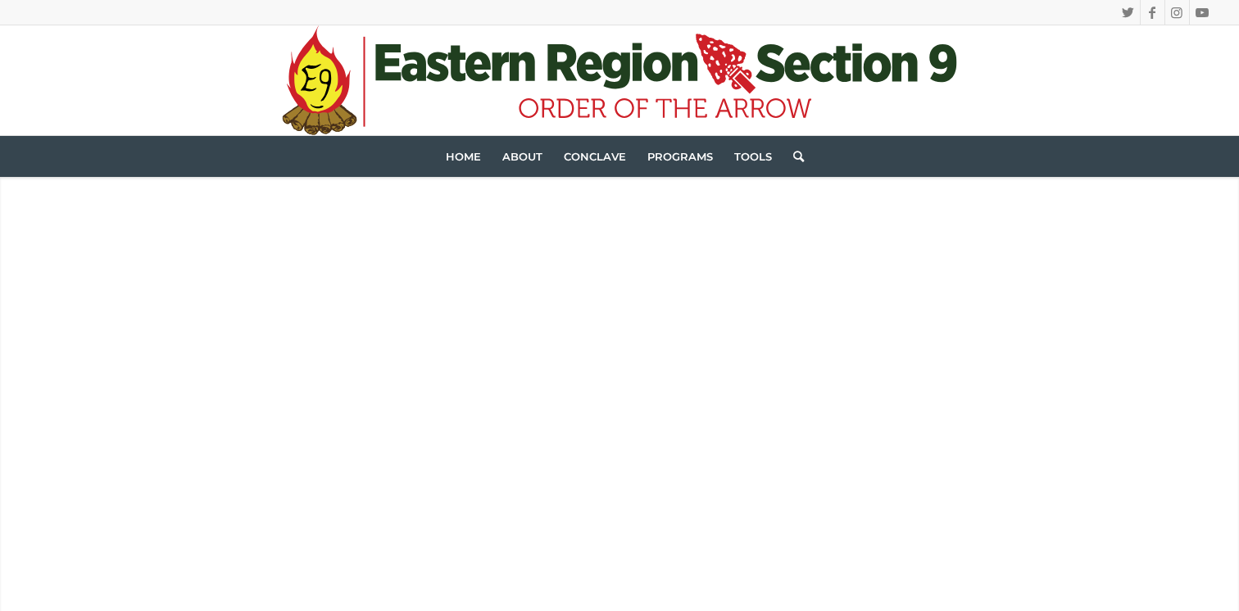 The image size is (1239, 611). I want to click on span: Programs, so click(680, 156).